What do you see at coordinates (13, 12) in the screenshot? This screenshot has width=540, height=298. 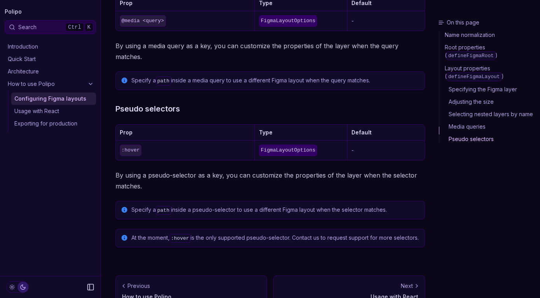 I see `a: Polipo` at bounding box center [13, 12].